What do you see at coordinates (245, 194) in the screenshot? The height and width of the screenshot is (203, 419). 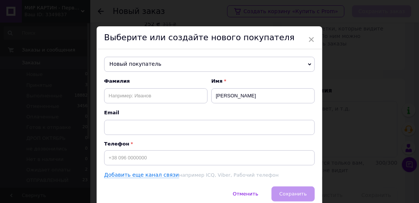 I see `button: Отменить` at bounding box center [245, 194].